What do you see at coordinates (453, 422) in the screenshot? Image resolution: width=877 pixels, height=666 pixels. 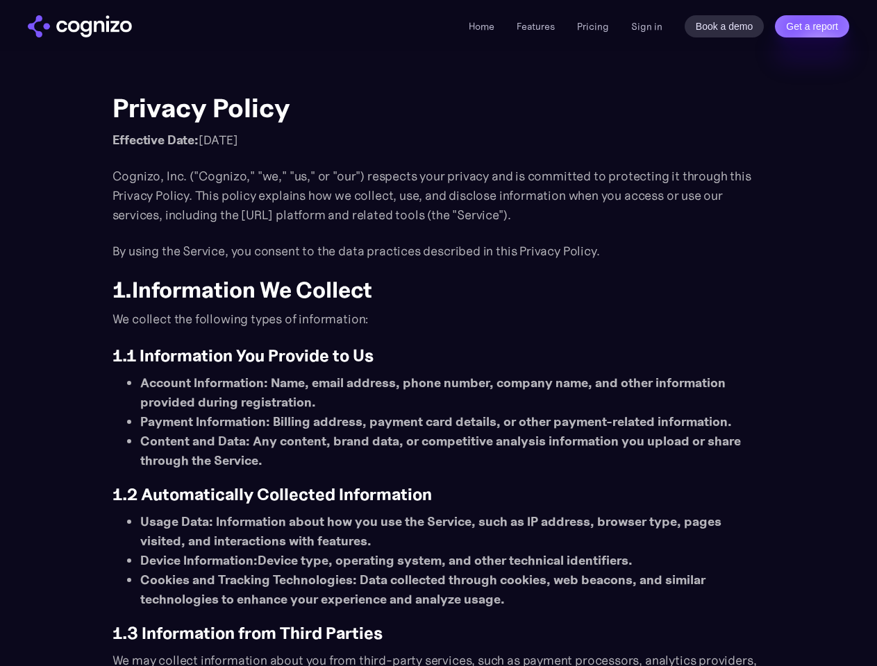 I see `li: : Billing address, payment card details, or other payment-related information.` at bounding box center [453, 422].